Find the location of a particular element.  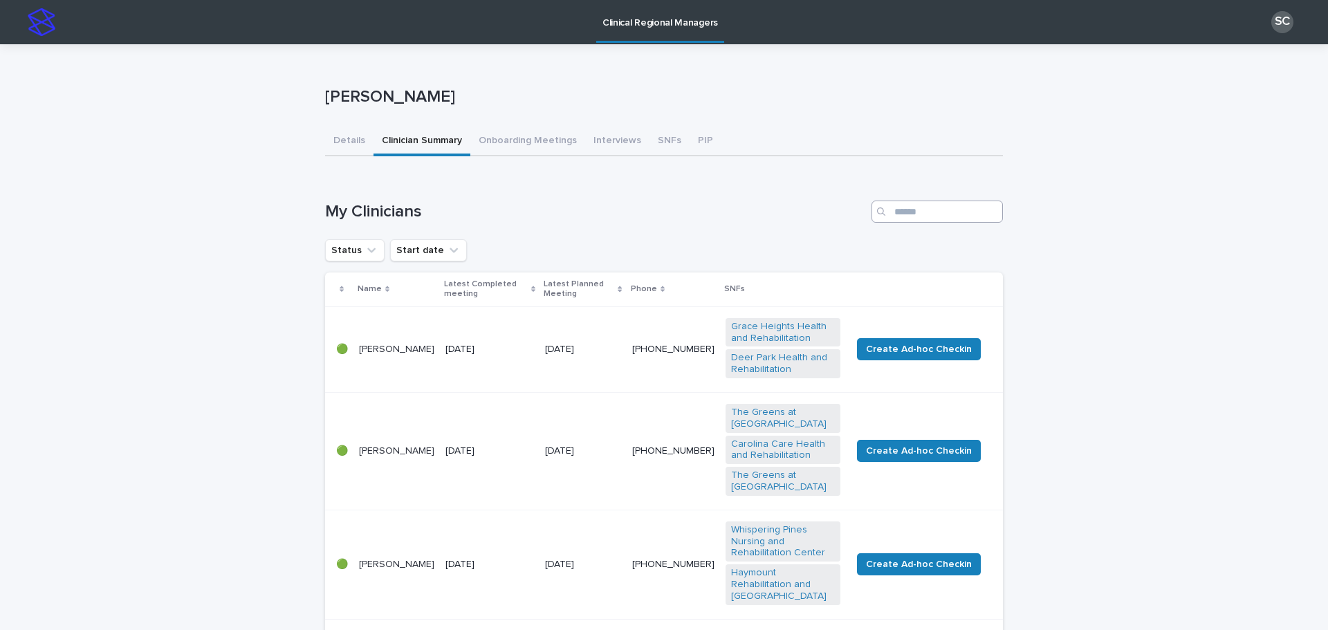

button: PIP is located at coordinates (706, 142).